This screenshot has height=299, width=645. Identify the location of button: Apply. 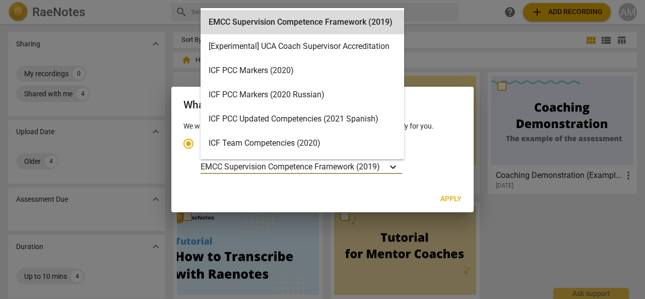
(451, 199).